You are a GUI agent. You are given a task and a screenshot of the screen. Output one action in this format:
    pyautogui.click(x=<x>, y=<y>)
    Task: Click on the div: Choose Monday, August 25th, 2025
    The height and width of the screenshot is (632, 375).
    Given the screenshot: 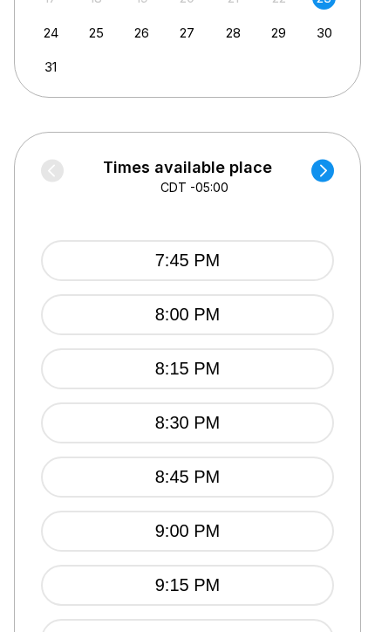 What is the action you would take?
    pyautogui.click(x=96, y=32)
    